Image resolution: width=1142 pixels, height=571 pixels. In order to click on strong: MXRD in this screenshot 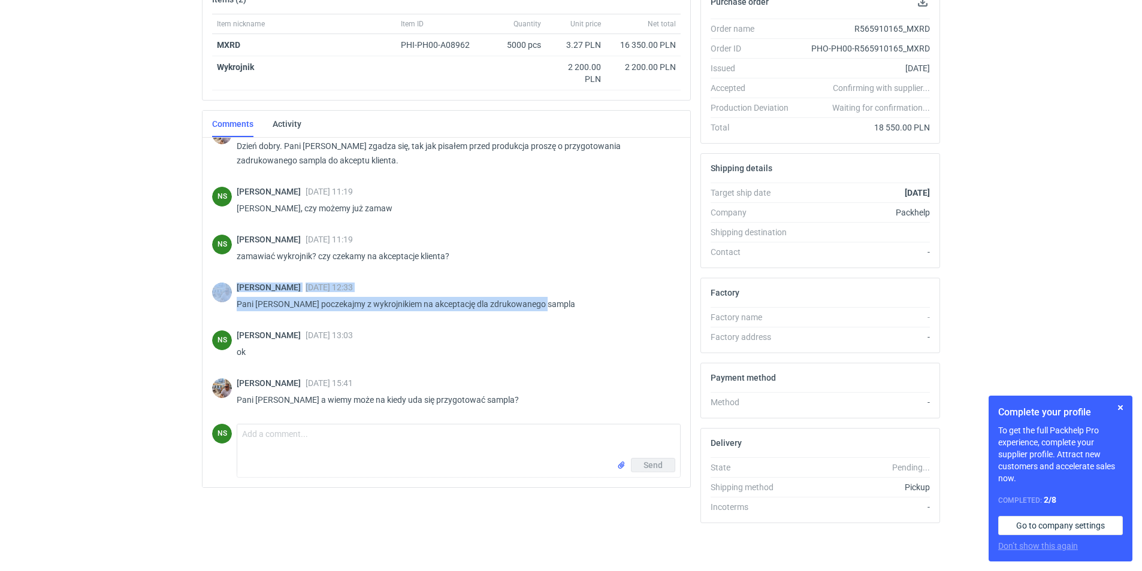, I will do `click(228, 45)`.